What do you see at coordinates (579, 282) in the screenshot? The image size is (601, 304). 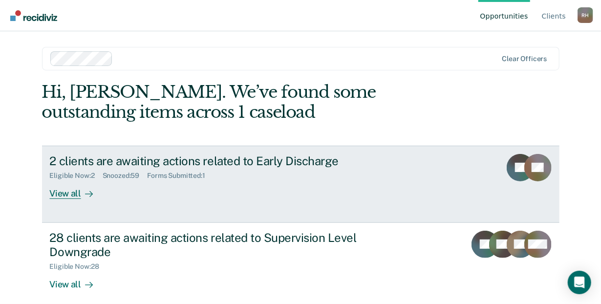 I see `div: Open Intercom Messenger` at bounding box center [579, 282].